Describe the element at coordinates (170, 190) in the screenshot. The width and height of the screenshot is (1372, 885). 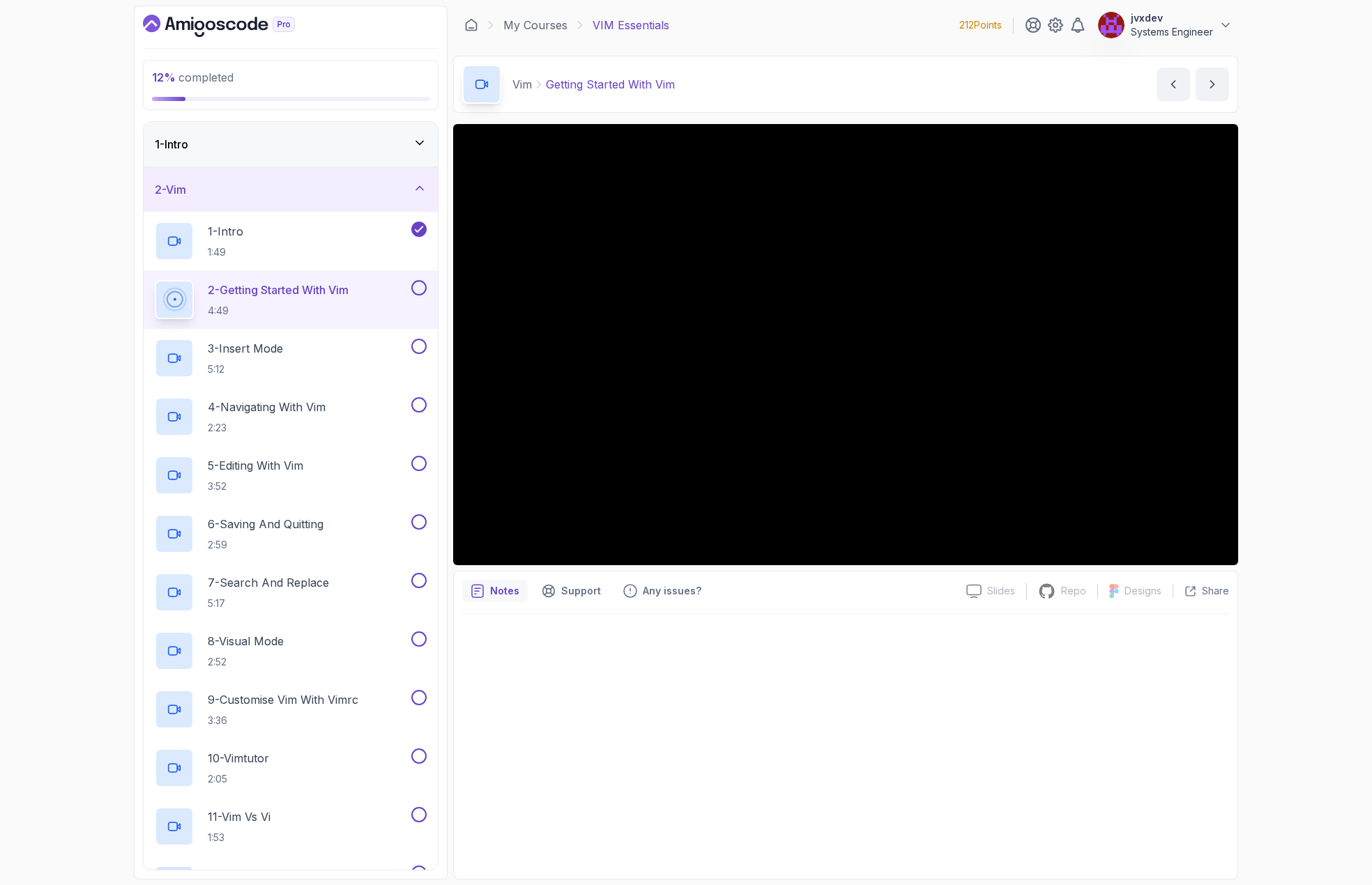
I see `h3: 2 - Vim` at that location.